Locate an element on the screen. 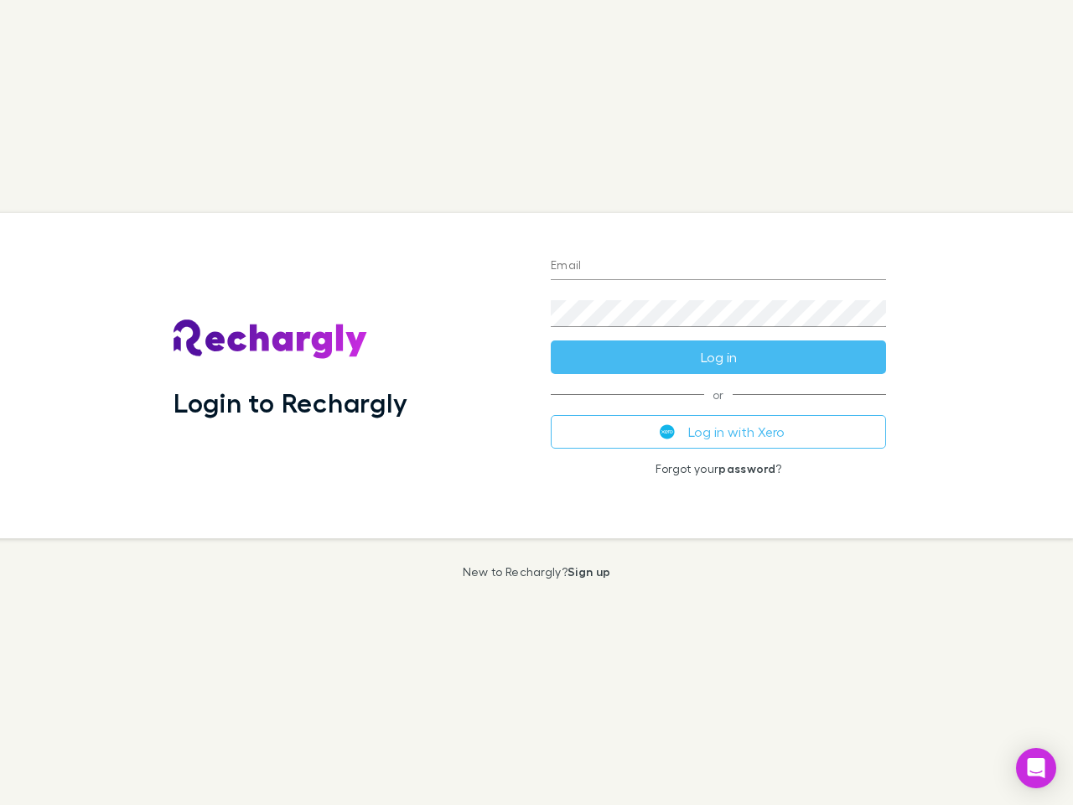 The image size is (1073, 805). button: Log in with Xero is located at coordinates (718, 432).